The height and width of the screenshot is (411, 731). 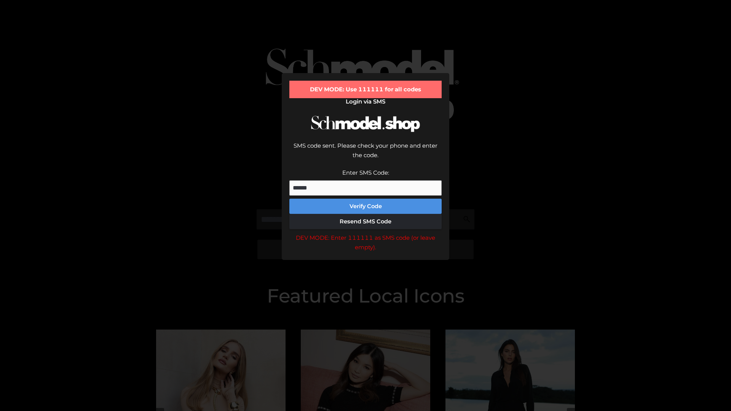 What do you see at coordinates (365, 206) in the screenshot?
I see `button: Verify Code` at bounding box center [365, 206].